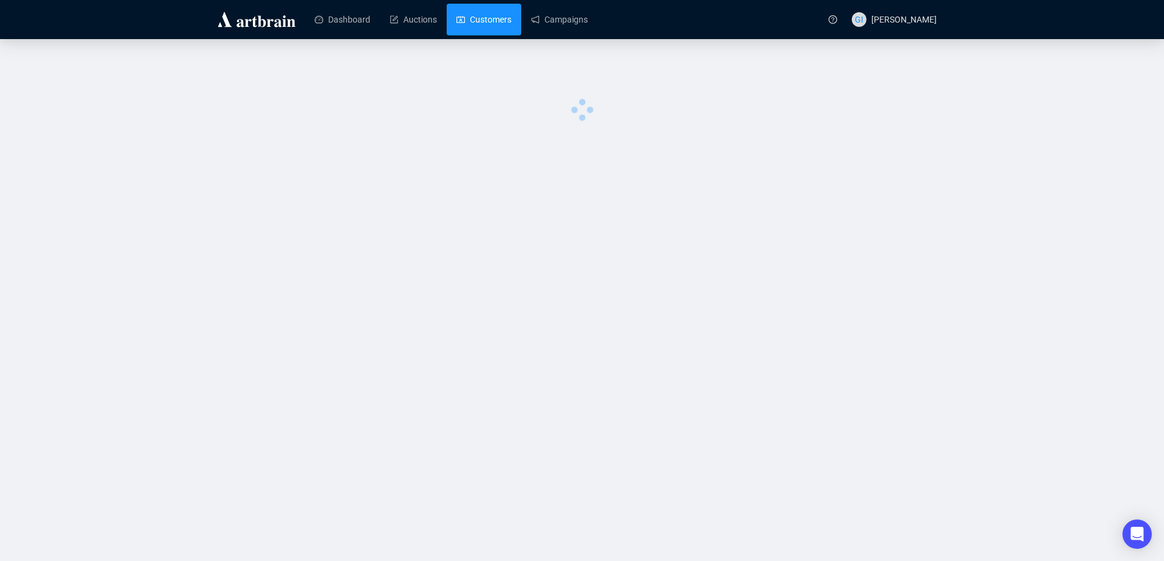  I want to click on span: GI, so click(859, 20).